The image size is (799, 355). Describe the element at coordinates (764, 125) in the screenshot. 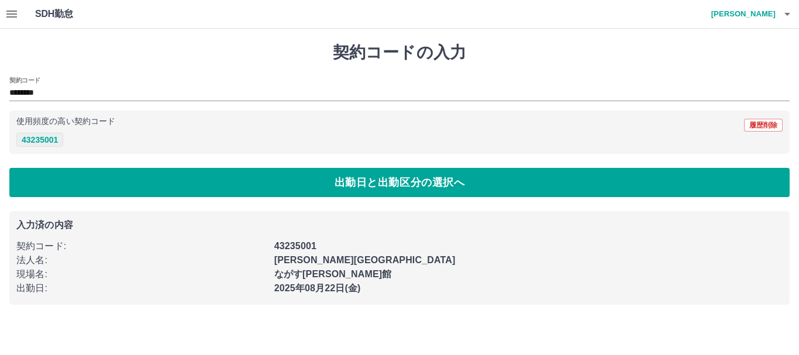

I see `button: 履歴削除` at that location.